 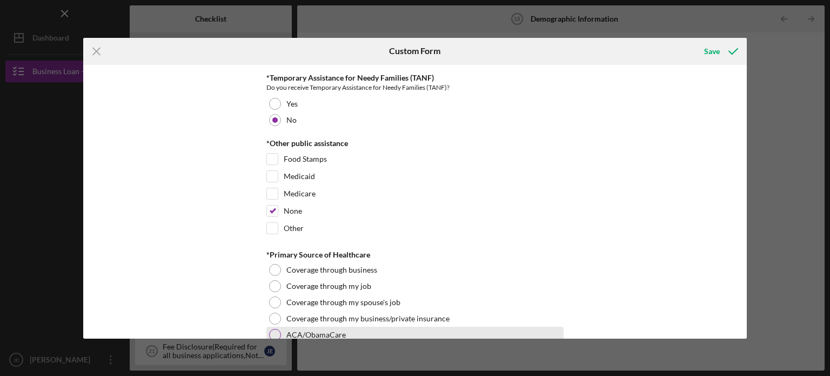 I want to click on div: Do you receive Temporary Assistance for Needy Families (TANF)?, so click(x=415, y=88).